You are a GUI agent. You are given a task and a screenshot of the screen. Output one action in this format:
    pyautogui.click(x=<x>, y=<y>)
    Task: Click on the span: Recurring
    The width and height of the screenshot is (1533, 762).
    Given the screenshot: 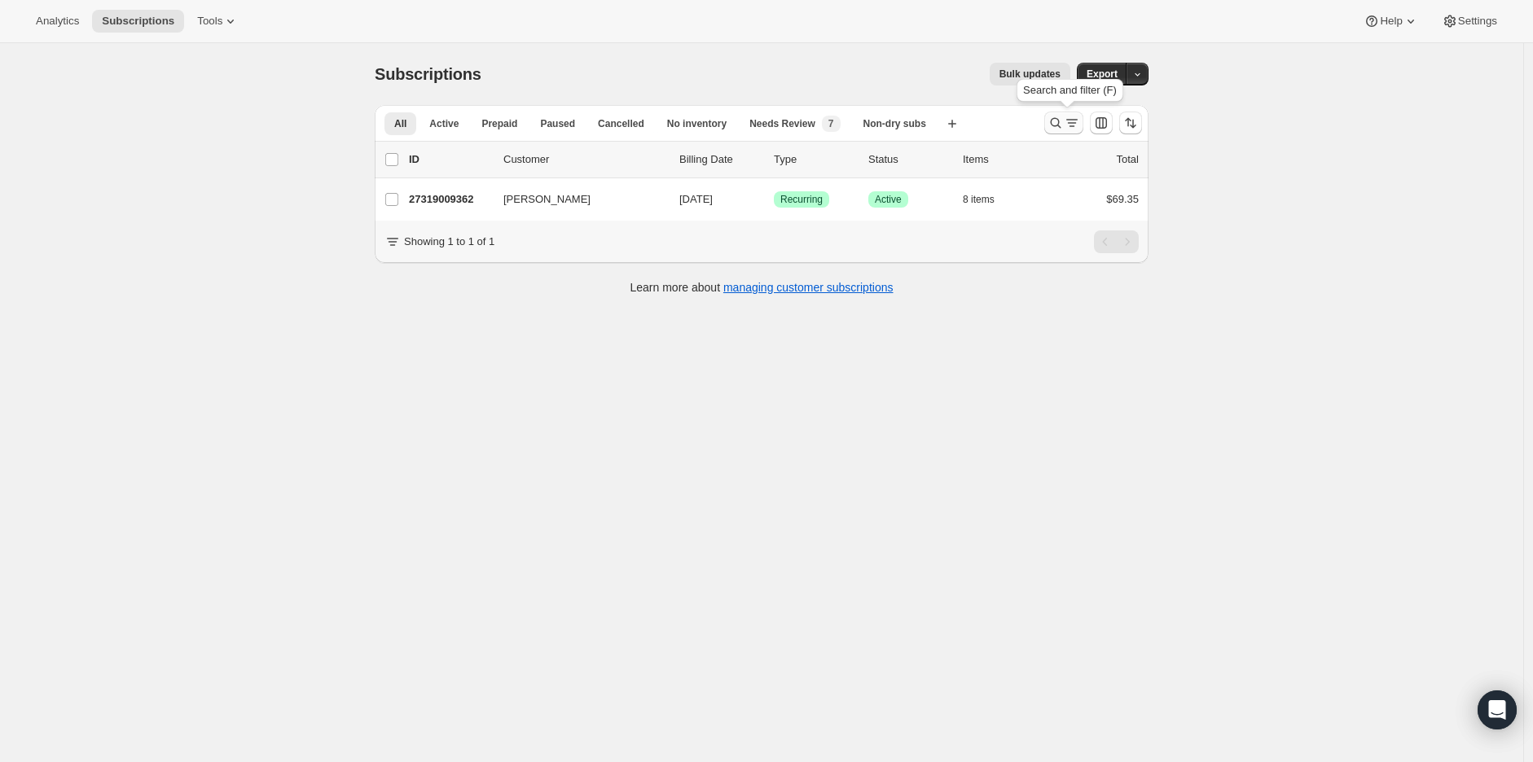 What is the action you would take?
    pyautogui.click(x=802, y=200)
    